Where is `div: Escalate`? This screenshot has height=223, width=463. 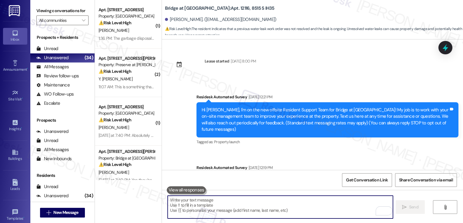 div: Escalate is located at coordinates (48, 103).